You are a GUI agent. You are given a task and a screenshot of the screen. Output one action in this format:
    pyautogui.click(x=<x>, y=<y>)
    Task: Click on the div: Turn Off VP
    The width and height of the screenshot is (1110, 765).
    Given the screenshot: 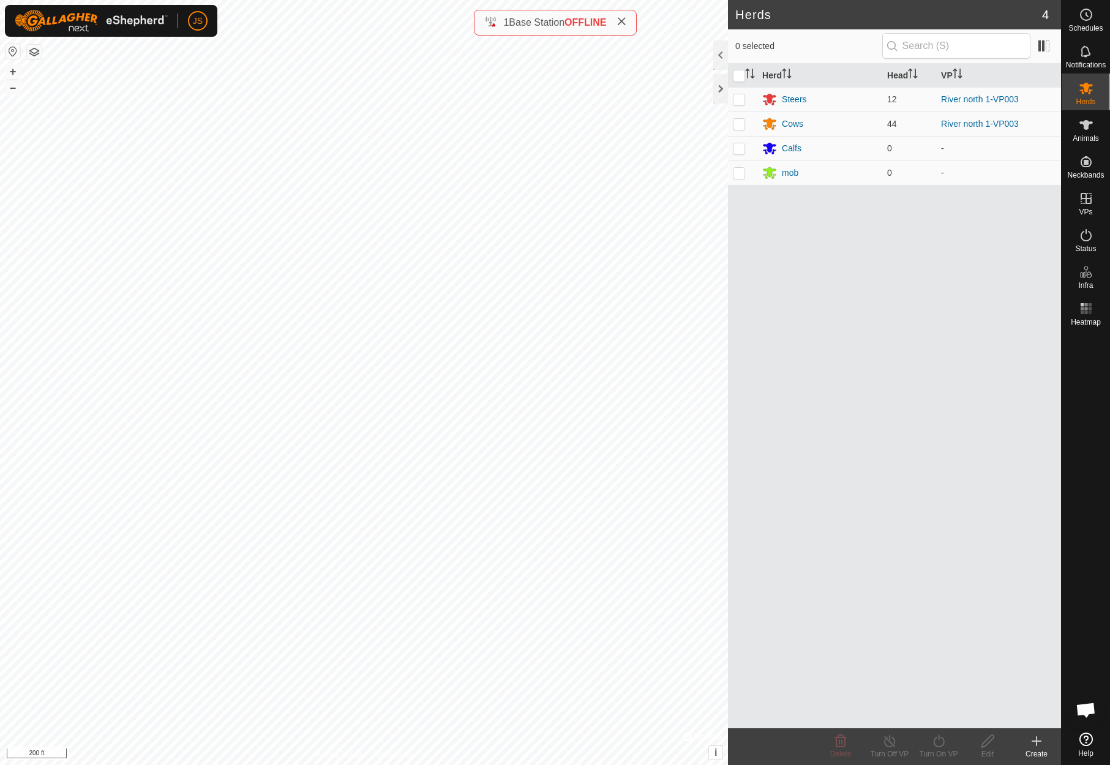 What is the action you would take?
    pyautogui.click(x=890, y=754)
    